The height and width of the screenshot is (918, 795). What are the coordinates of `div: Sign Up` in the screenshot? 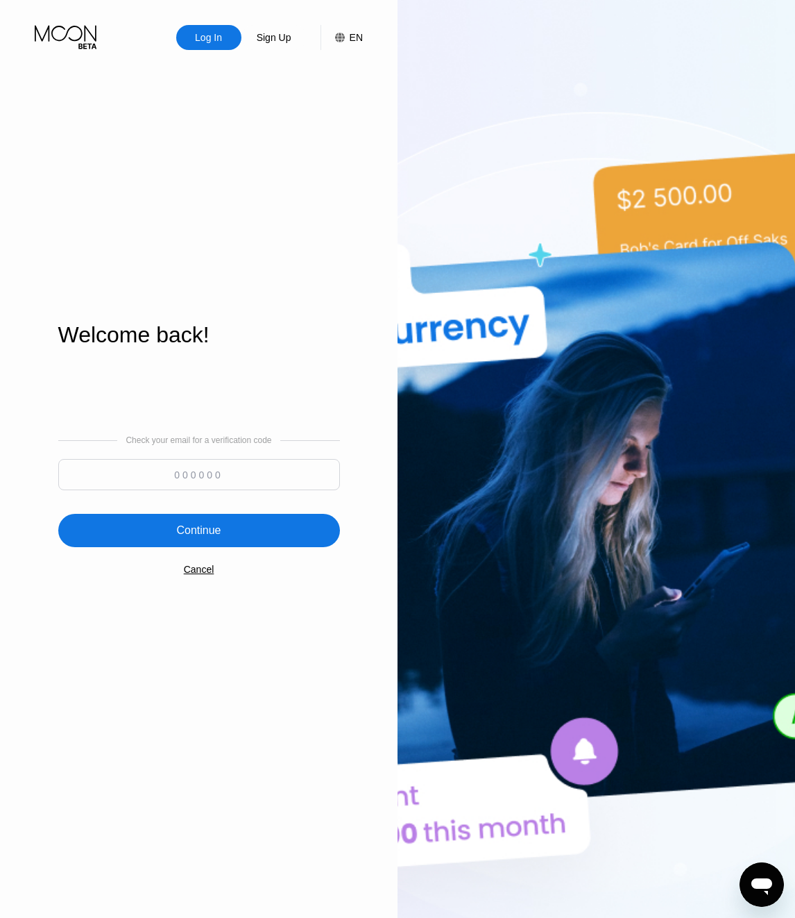 It's located at (274, 37).